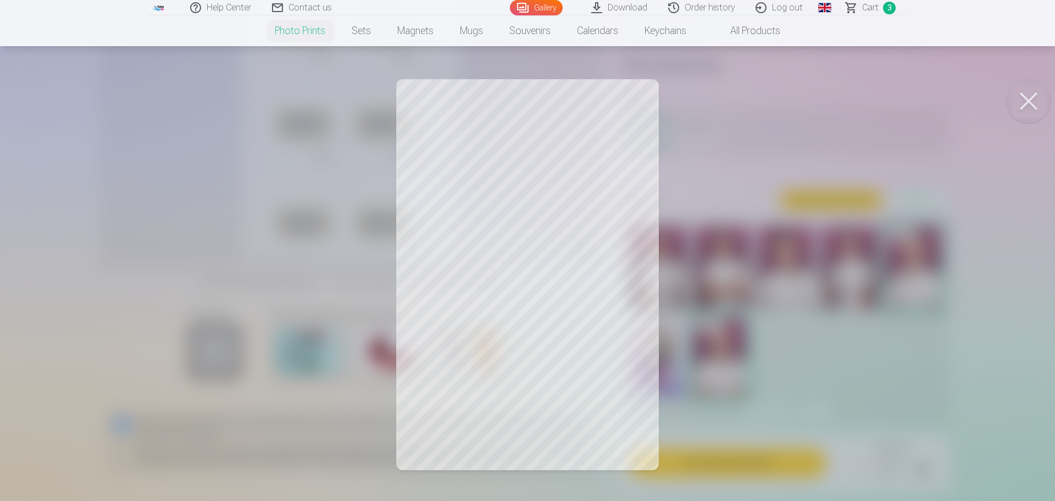  What do you see at coordinates (746, 31) in the screenshot?
I see `a: All products` at bounding box center [746, 31].